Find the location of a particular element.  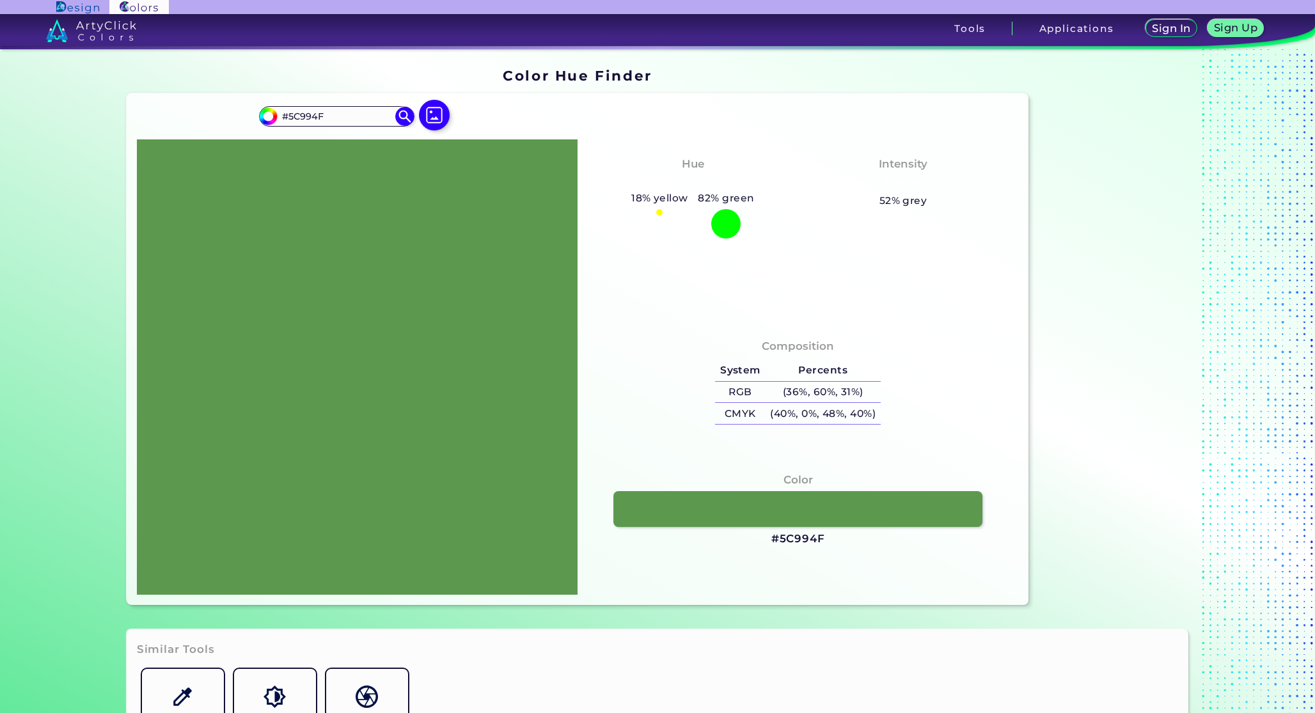

h4: Intensity is located at coordinates (903, 164).